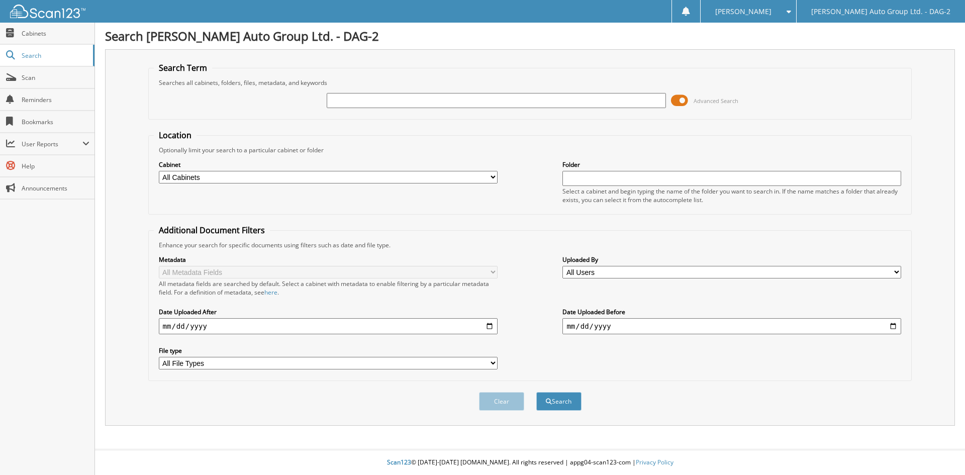 The height and width of the screenshot is (475, 965). Describe the element at coordinates (328, 311) in the screenshot. I see `label: Date Uploaded After` at that location.